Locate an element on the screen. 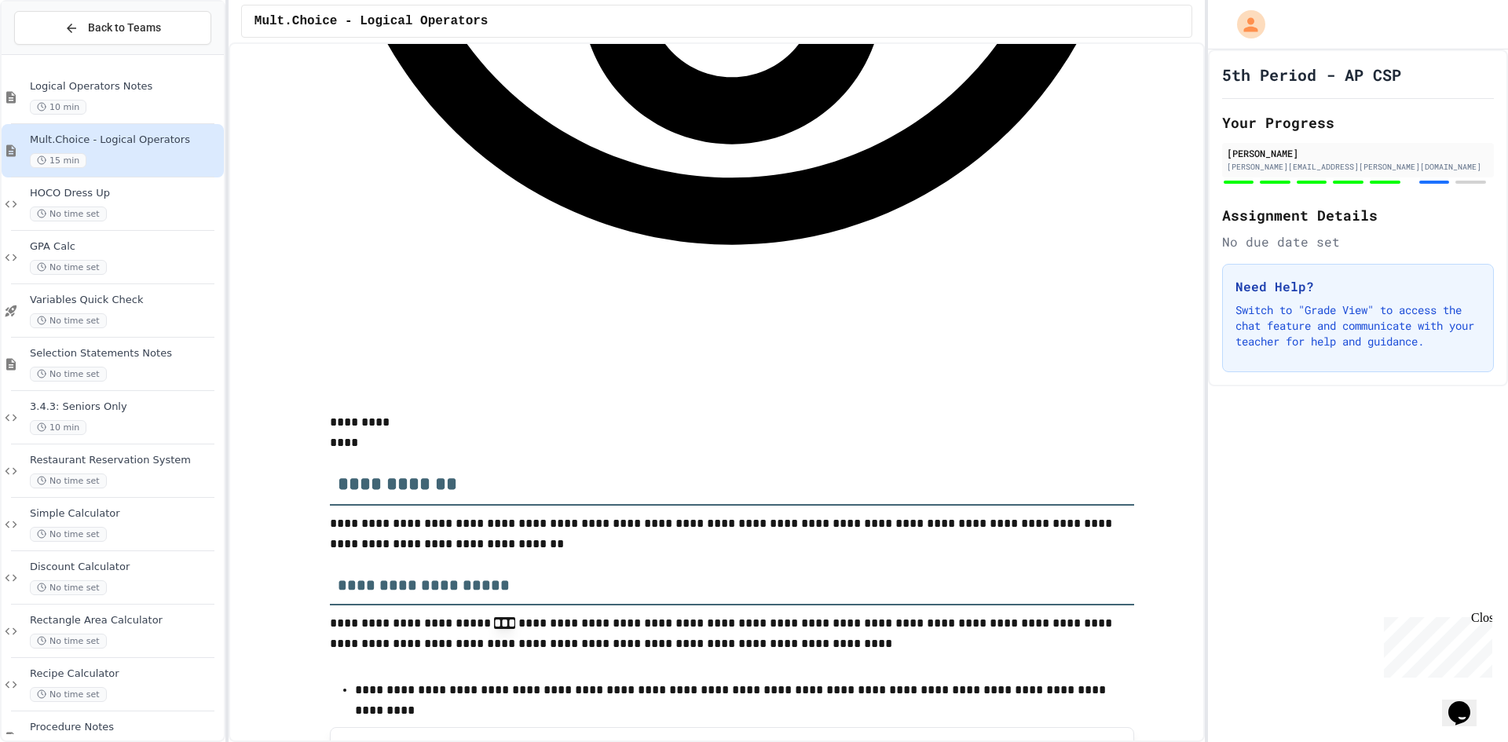 The image size is (1508, 742). p: Switch to "Grade View" to access the chat feature and communicate with your teacher for help and ... is located at coordinates (1358, 326).